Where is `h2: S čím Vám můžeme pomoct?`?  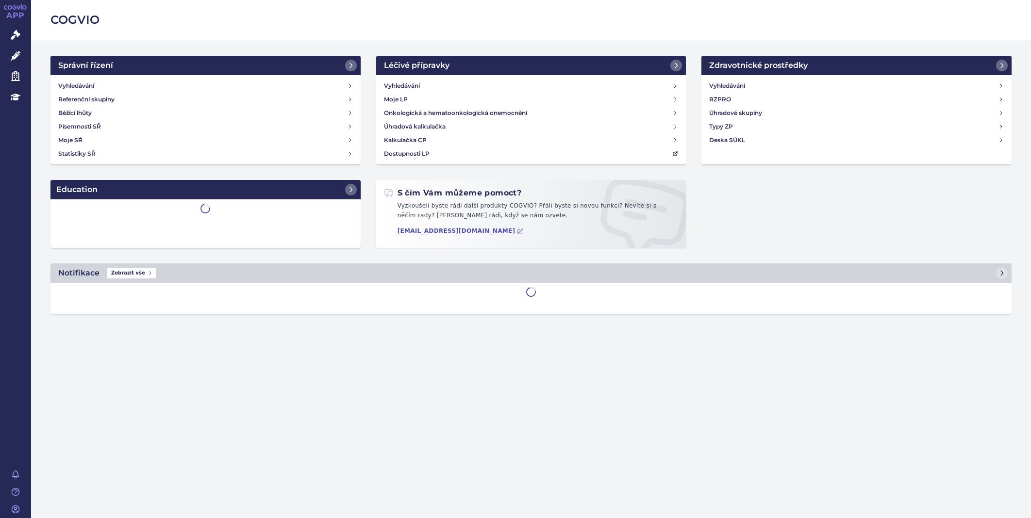 h2: S čím Vám můžeme pomoct? is located at coordinates (453, 193).